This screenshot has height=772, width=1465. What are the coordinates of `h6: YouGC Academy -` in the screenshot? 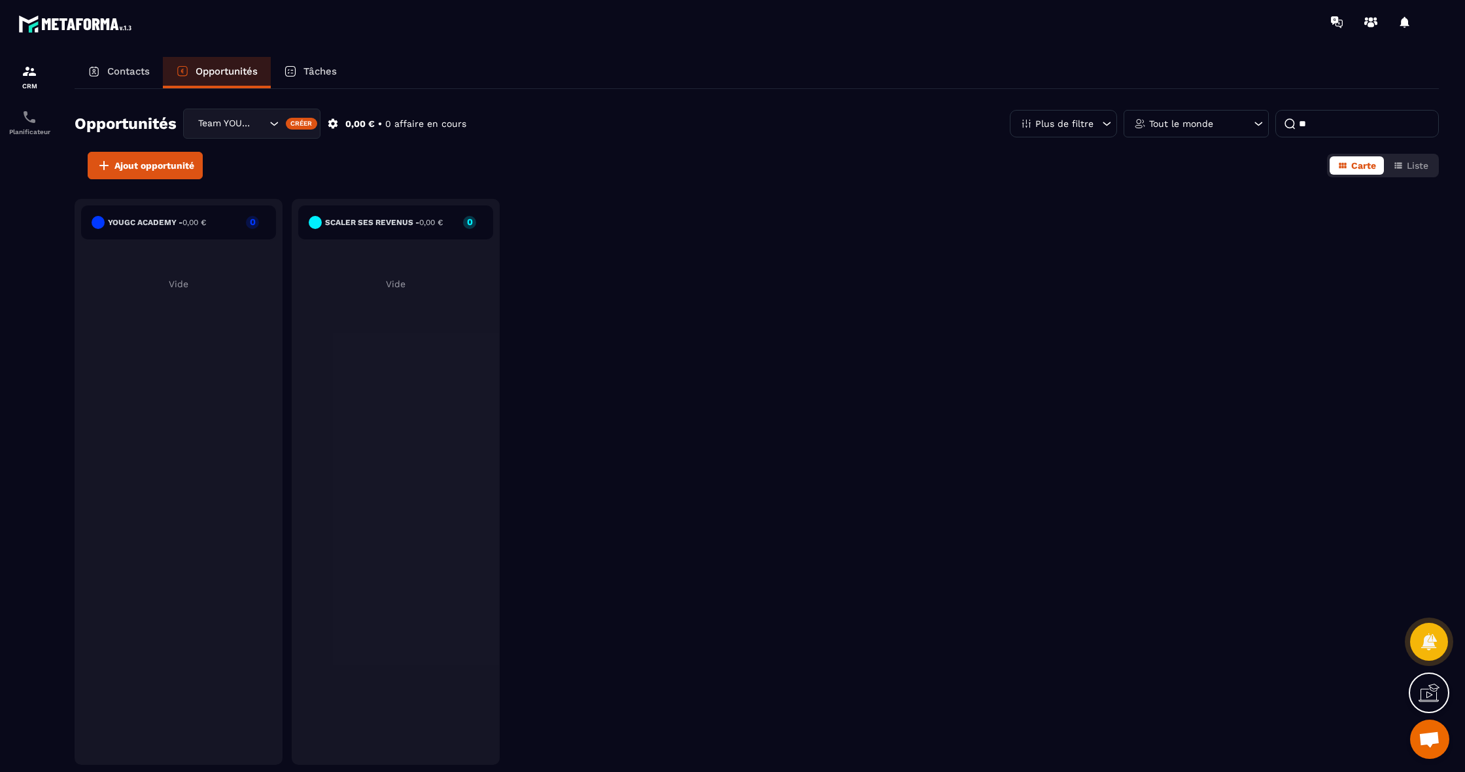 It's located at (157, 222).